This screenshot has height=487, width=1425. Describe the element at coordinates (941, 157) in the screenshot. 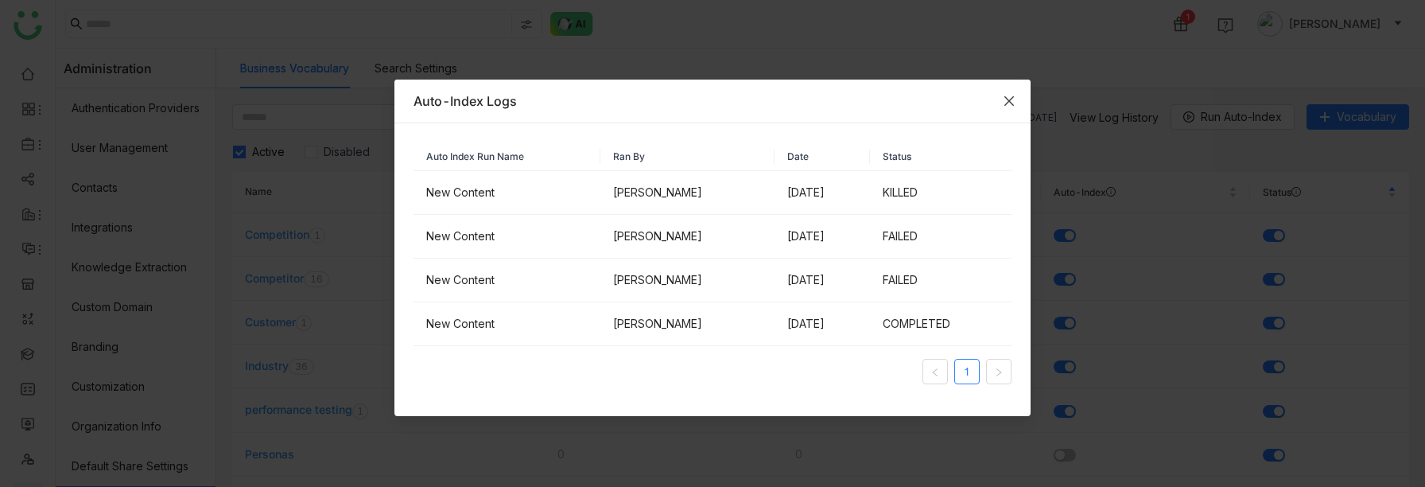

I see `th: Status` at that location.